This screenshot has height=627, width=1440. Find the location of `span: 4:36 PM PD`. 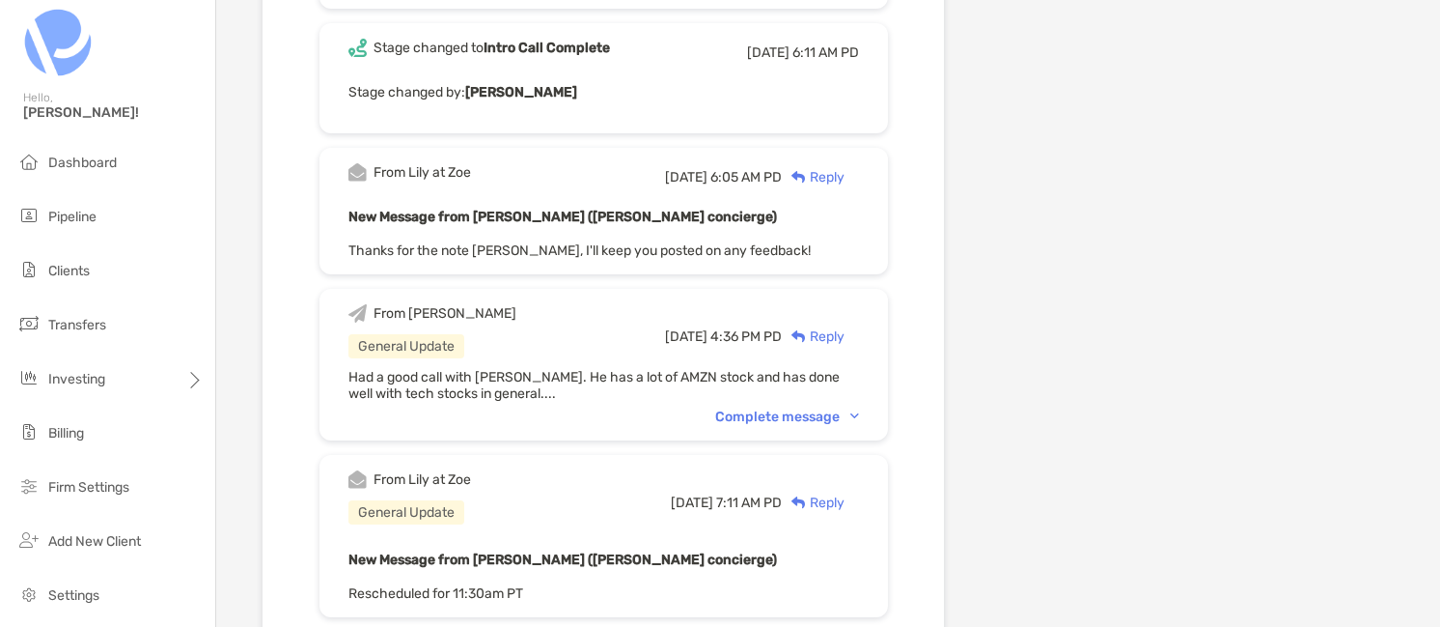

span: 4:36 PM PD is located at coordinates (746, 336).